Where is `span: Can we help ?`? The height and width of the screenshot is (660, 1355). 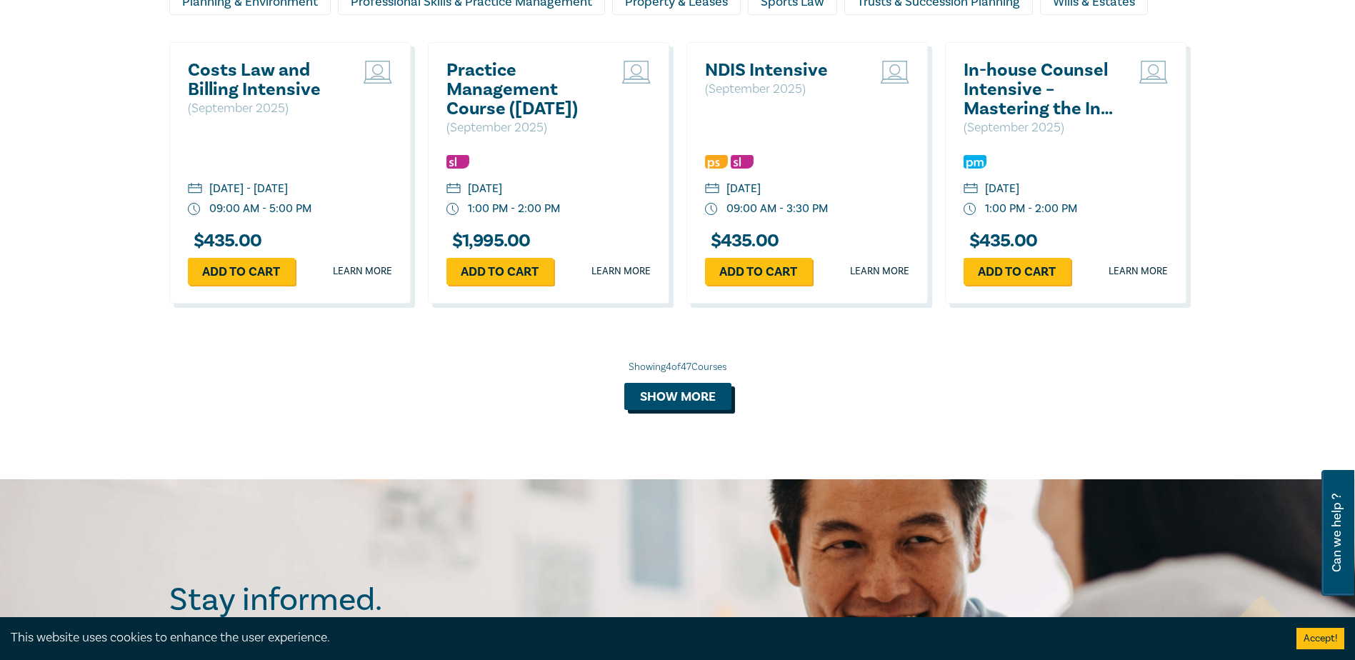 span: Can we help ? is located at coordinates (1337, 533).